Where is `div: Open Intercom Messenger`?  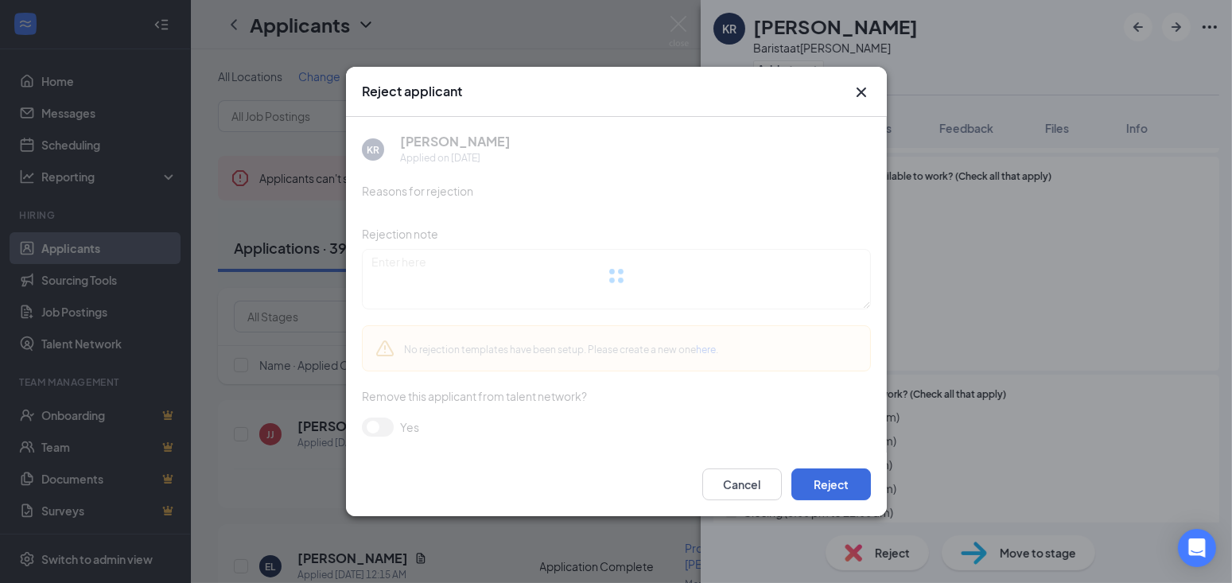
div: Open Intercom Messenger is located at coordinates (1197, 548).